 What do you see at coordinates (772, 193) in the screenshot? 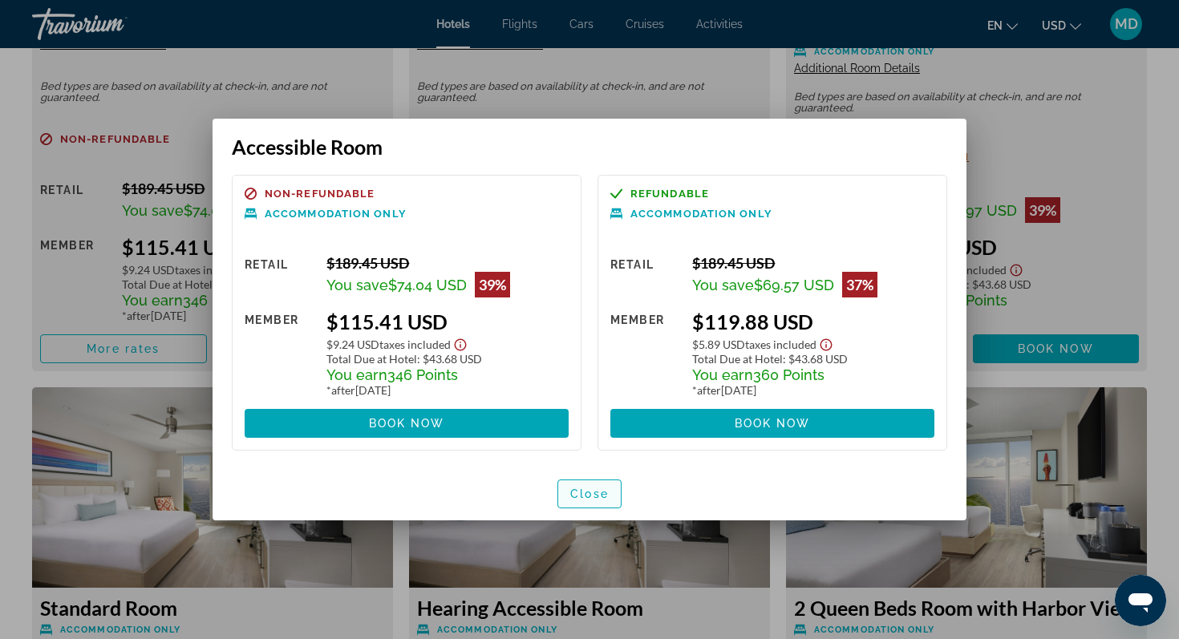
I see `a: Refundable` at bounding box center [772, 193].